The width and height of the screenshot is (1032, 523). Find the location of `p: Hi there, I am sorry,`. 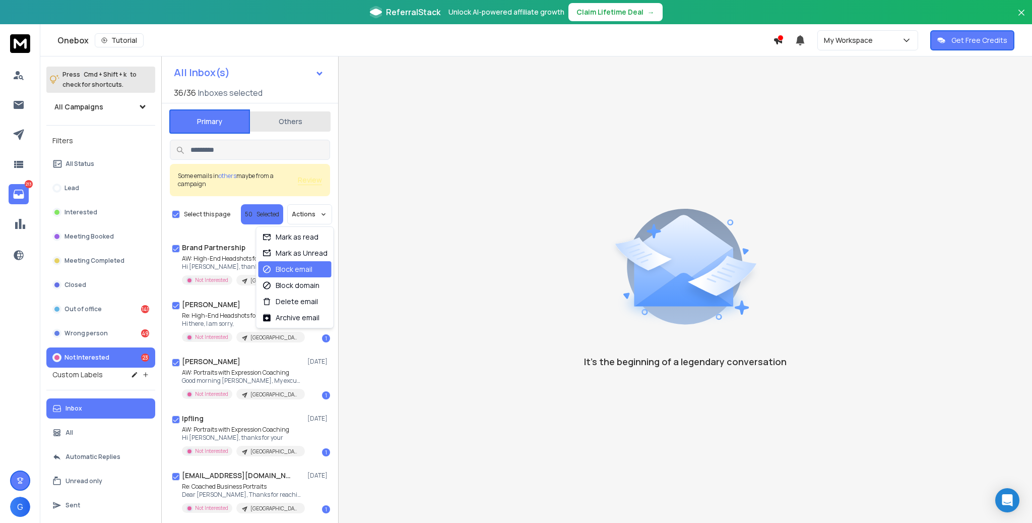

p: Hi there, I am sorry, is located at coordinates (242, 323).